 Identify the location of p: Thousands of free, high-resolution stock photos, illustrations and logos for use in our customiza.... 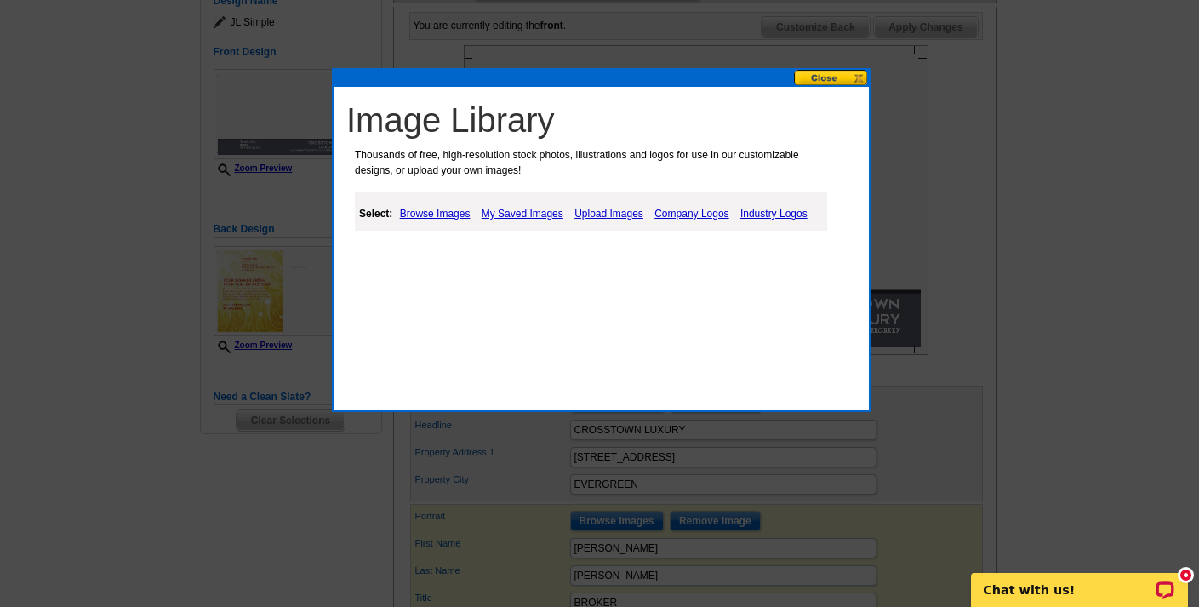
(590, 163).